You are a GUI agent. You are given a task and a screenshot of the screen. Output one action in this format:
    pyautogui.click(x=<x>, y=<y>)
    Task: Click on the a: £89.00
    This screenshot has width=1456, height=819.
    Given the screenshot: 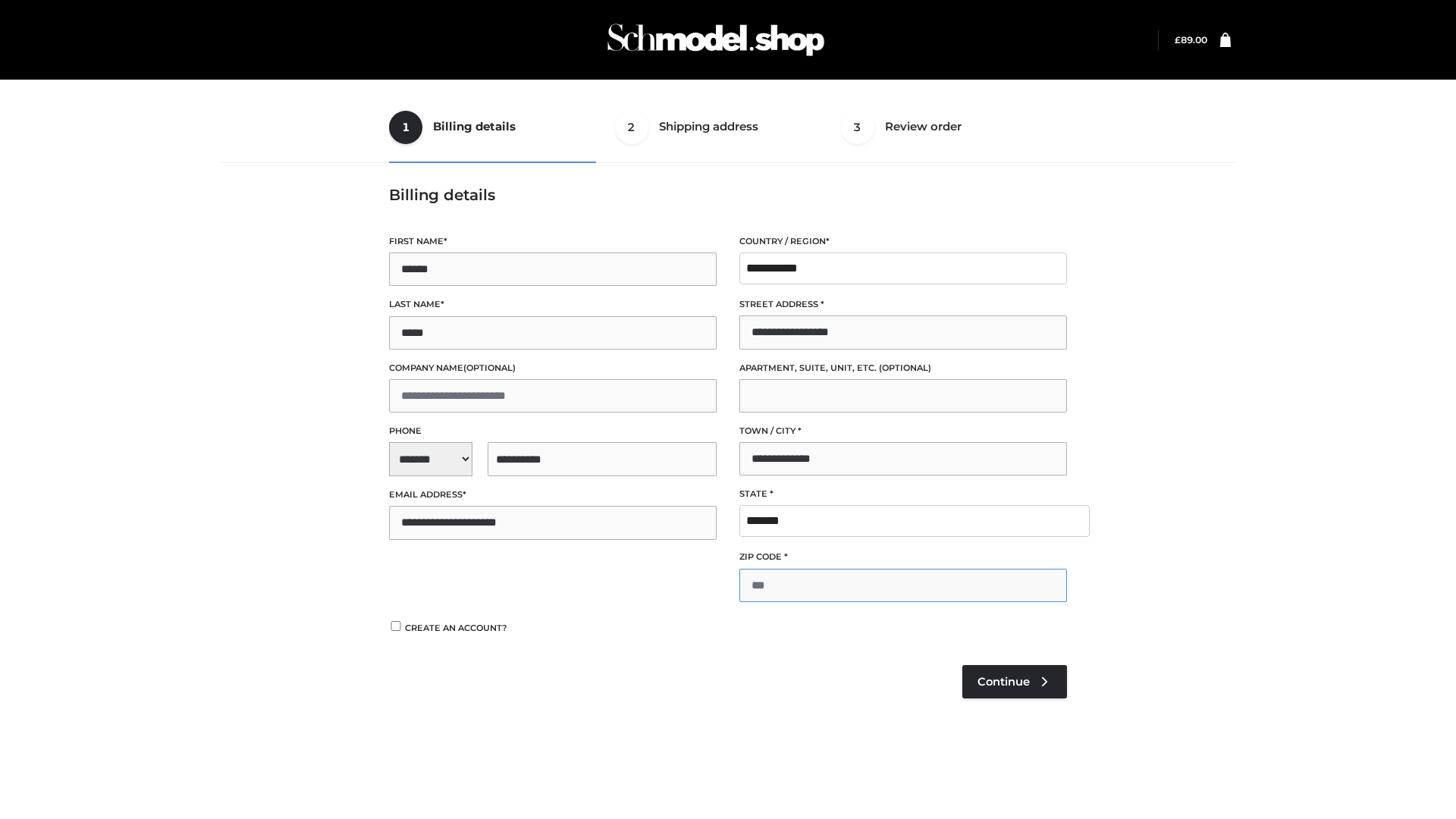 What is the action you would take?
    pyautogui.click(x=1191, y=40)
    